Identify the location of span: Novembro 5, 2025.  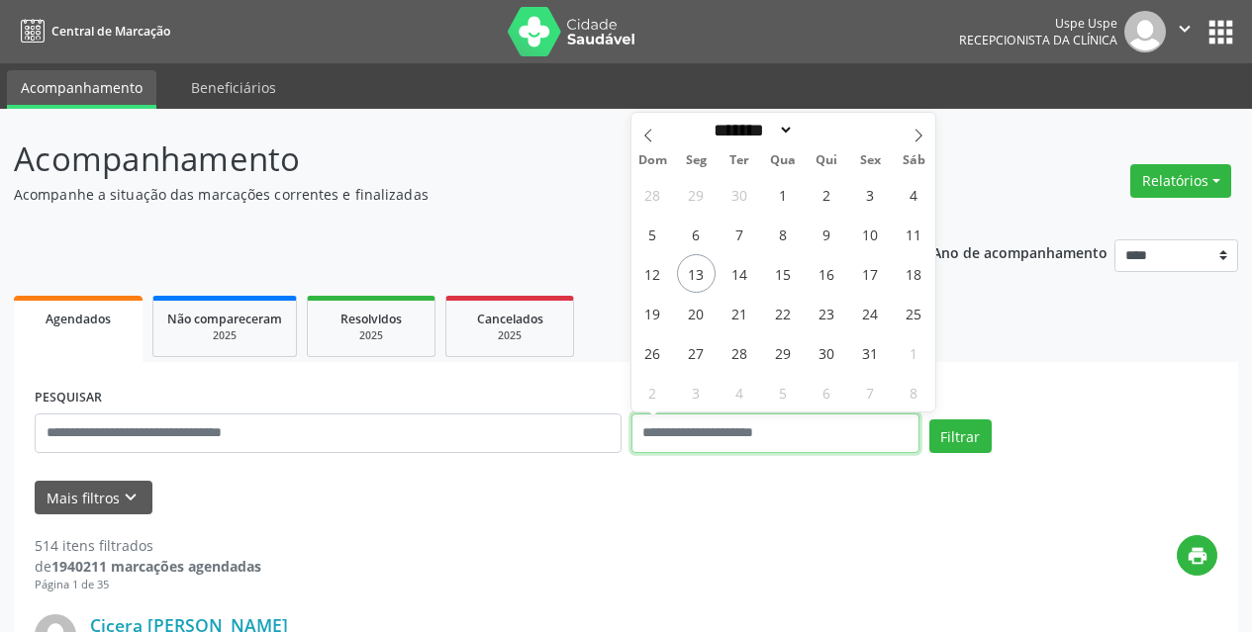
(783, 392).